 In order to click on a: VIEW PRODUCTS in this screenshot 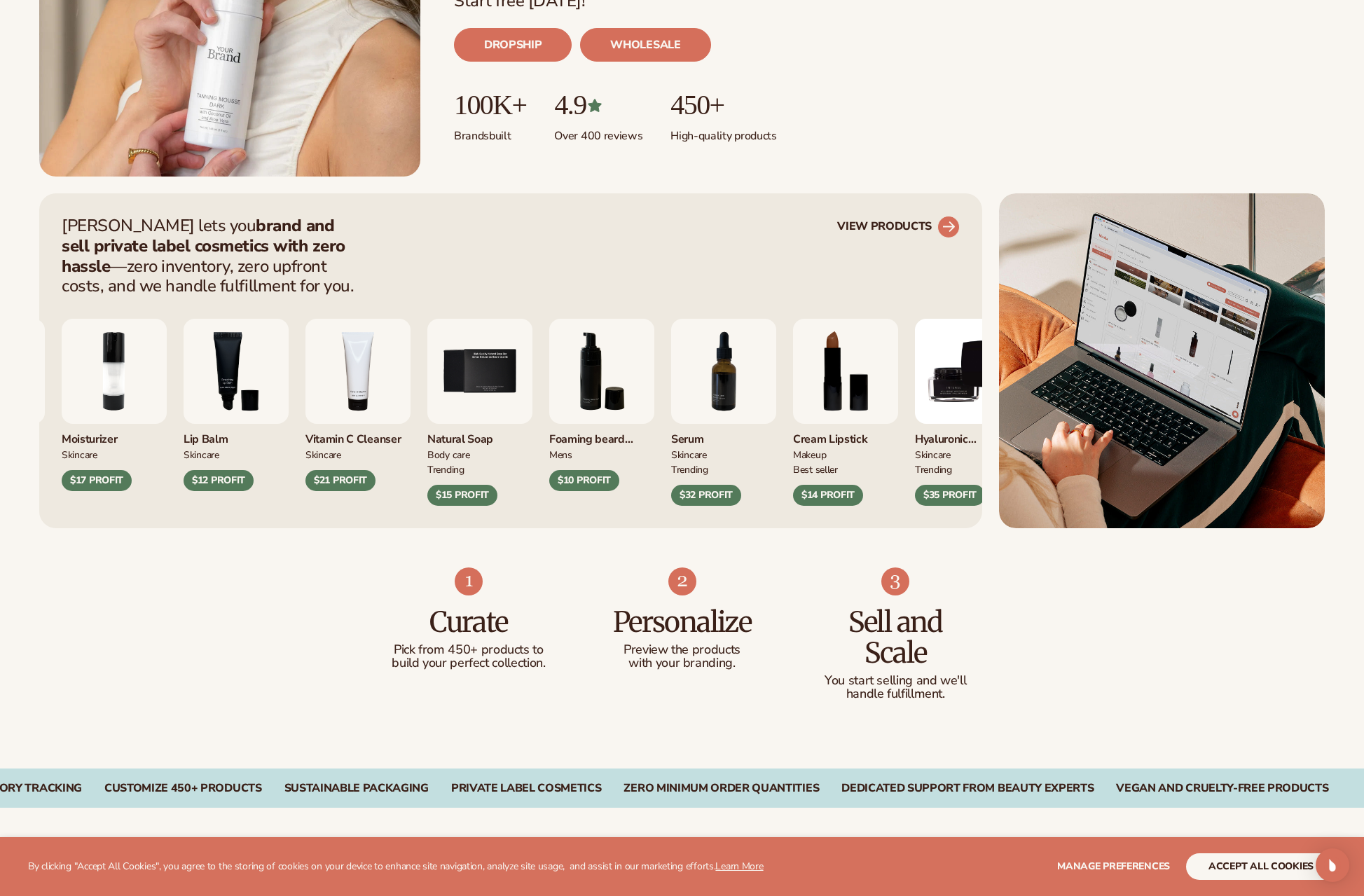, I will do `click(898, 227)`.